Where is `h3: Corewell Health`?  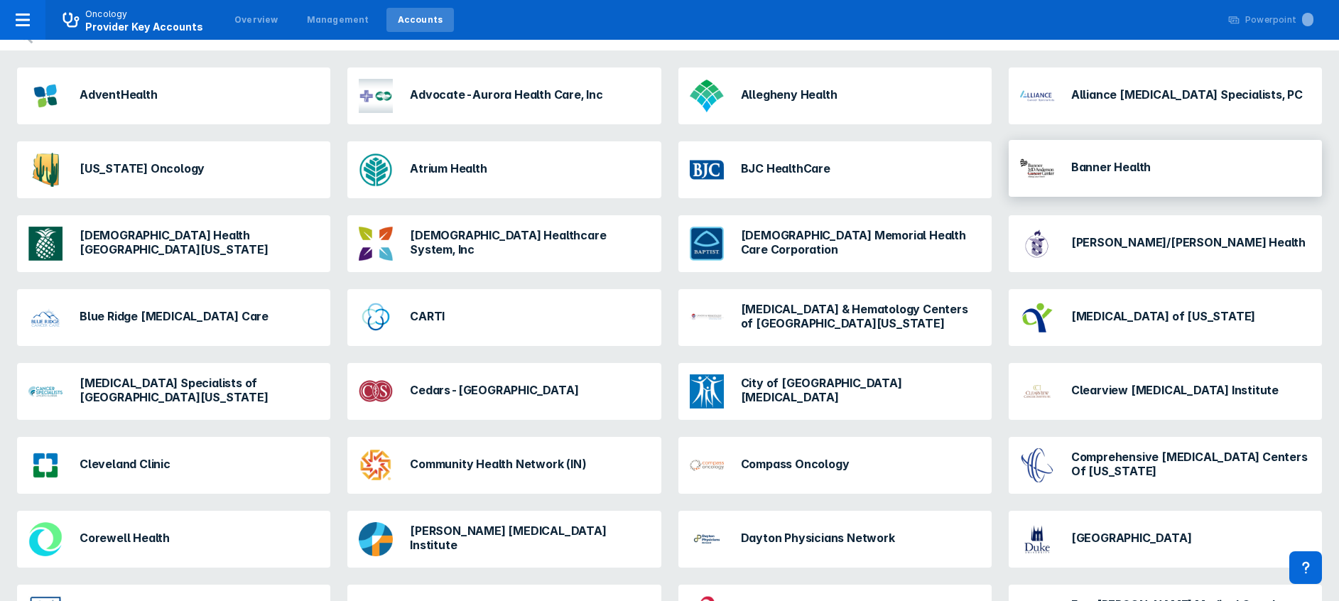 h3: Corewell Health is located at coordinates (124, 538).